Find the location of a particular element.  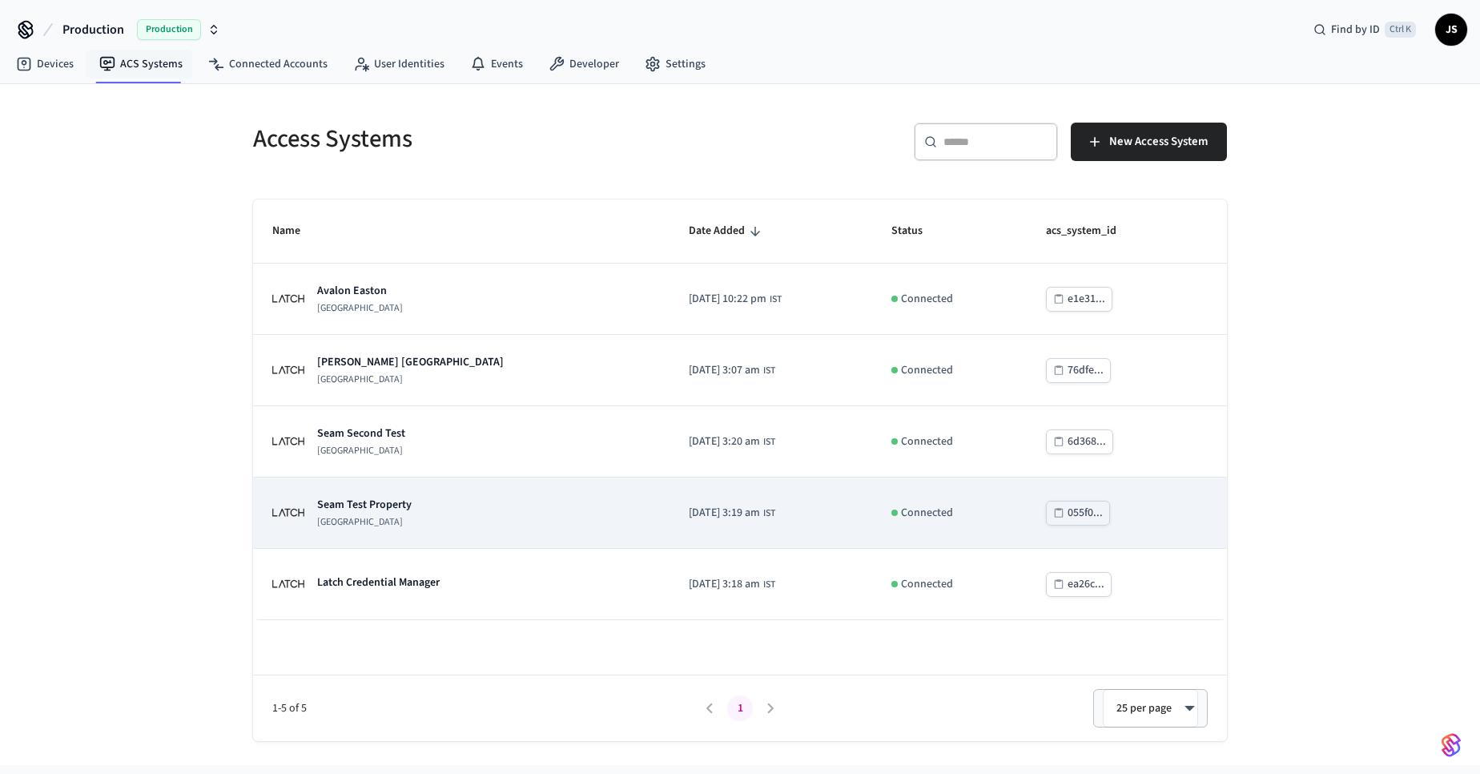

span: Find by ID is located at coordinates (1356, 30).